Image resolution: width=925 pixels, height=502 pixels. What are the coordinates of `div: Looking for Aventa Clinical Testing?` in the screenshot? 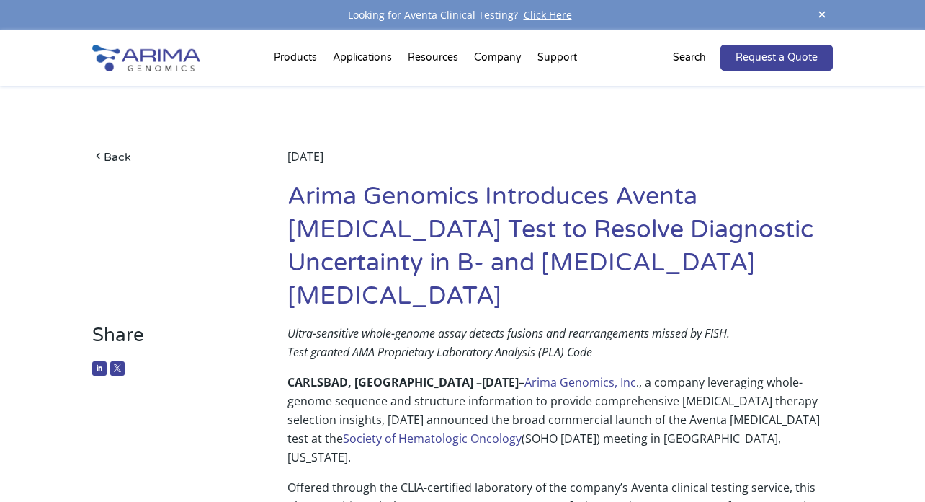 It's located at (462, 15).